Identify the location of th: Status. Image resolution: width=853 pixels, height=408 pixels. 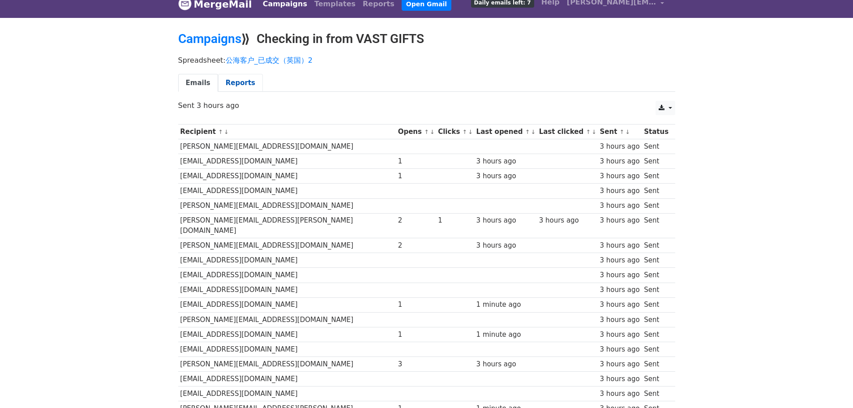
(656, 132).